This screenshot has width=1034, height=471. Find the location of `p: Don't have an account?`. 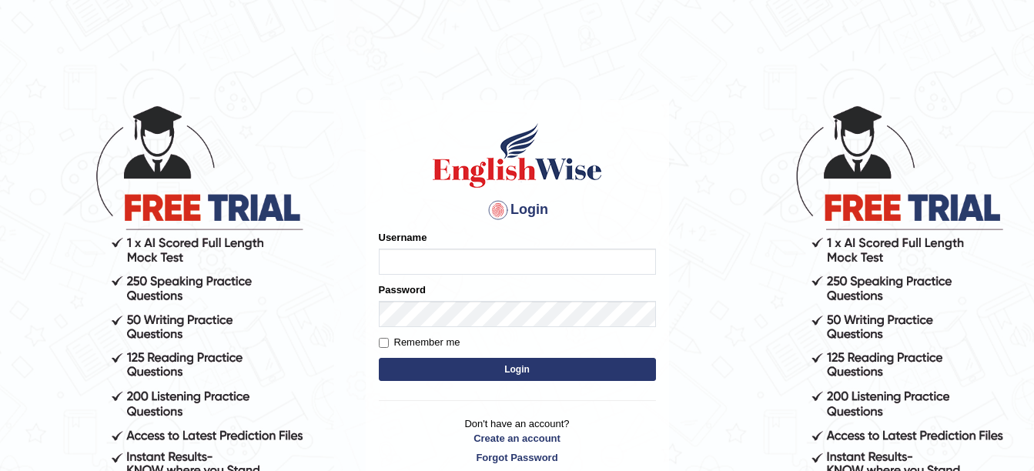

p: Don't have an account? is located at coordinates (518, 441).